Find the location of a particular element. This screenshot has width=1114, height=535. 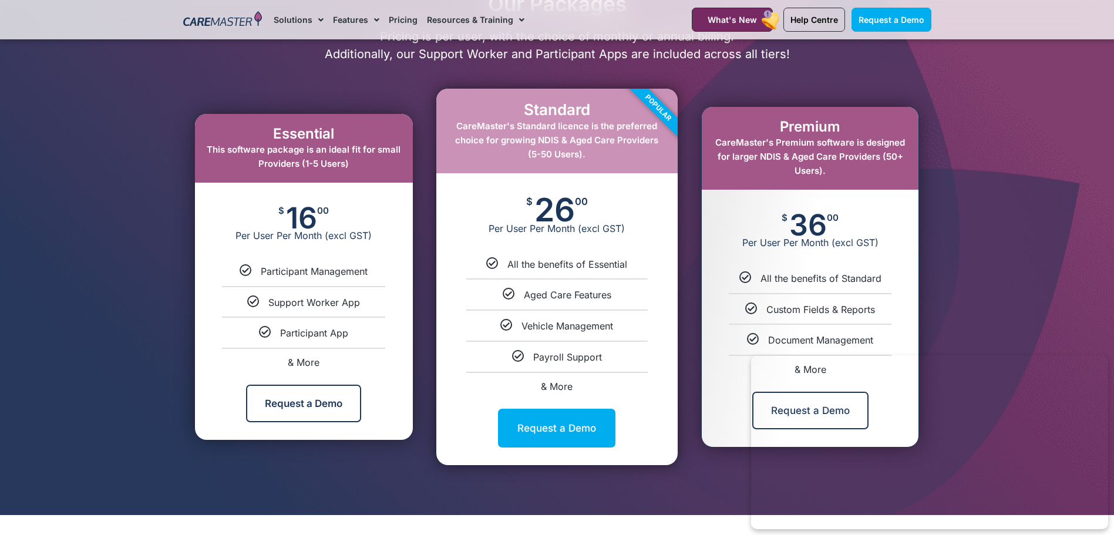

span: All the benefits of Standard is located at coordinates (821, 278).